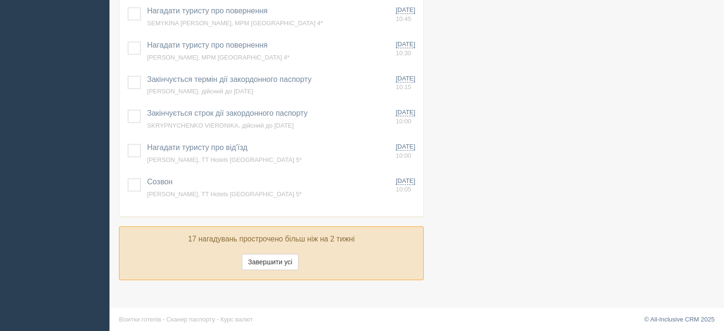 The image size is (724, 331). I want to click on a: Візитки готелів, so click(140, 319).